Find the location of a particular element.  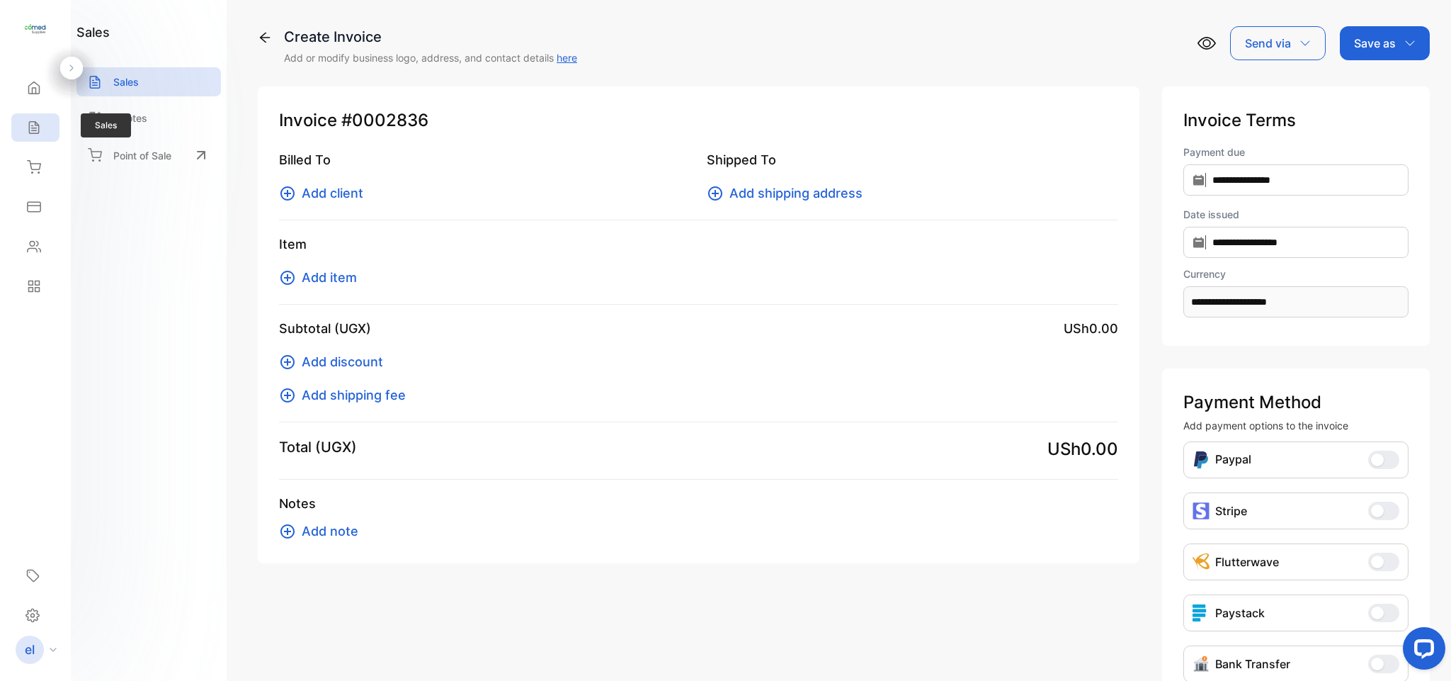

p: Item is located at coordinates (698, 244).